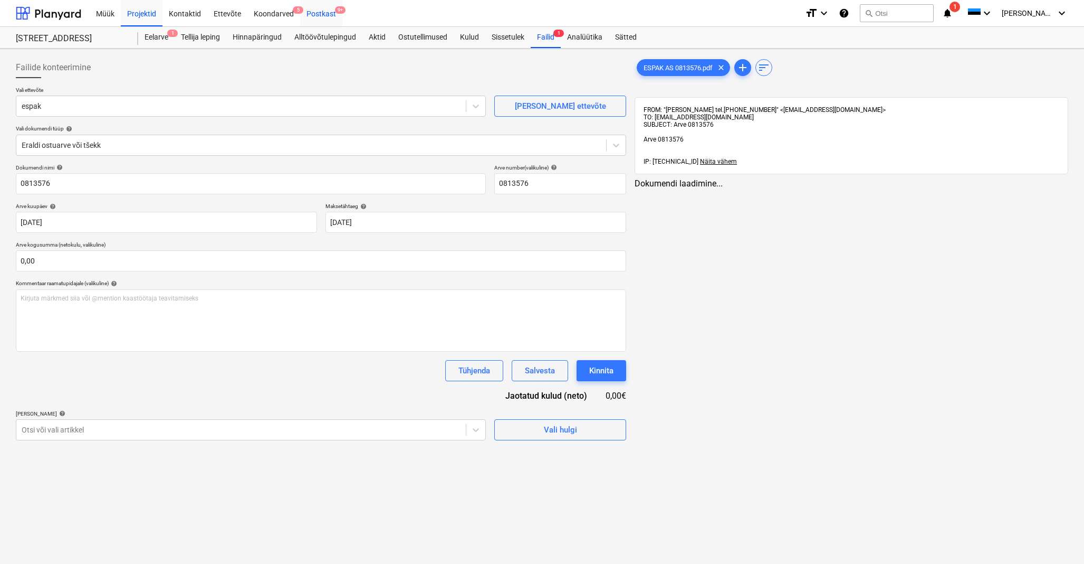 This screenshot has width=1084, height=564. Describe the element at coordinates (257, 37) in the screenshot. I see `div: Hinnapäringud` at that location.